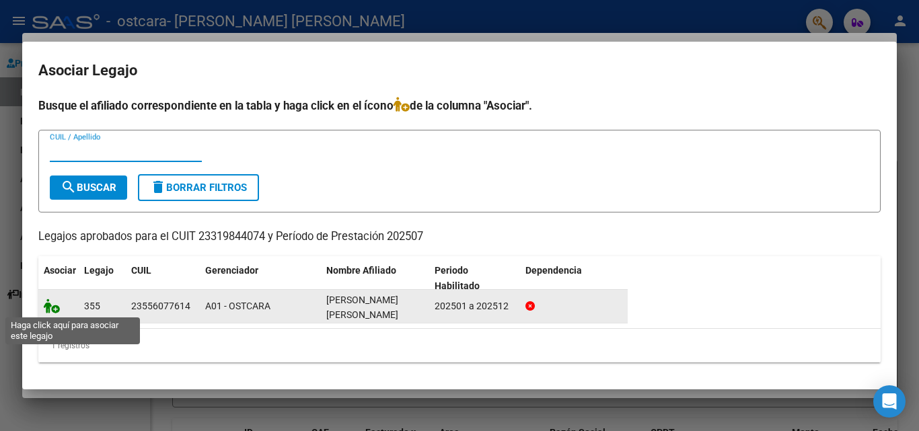  I want to click on datatable-header-cell: Asociar, so click(59, 279).